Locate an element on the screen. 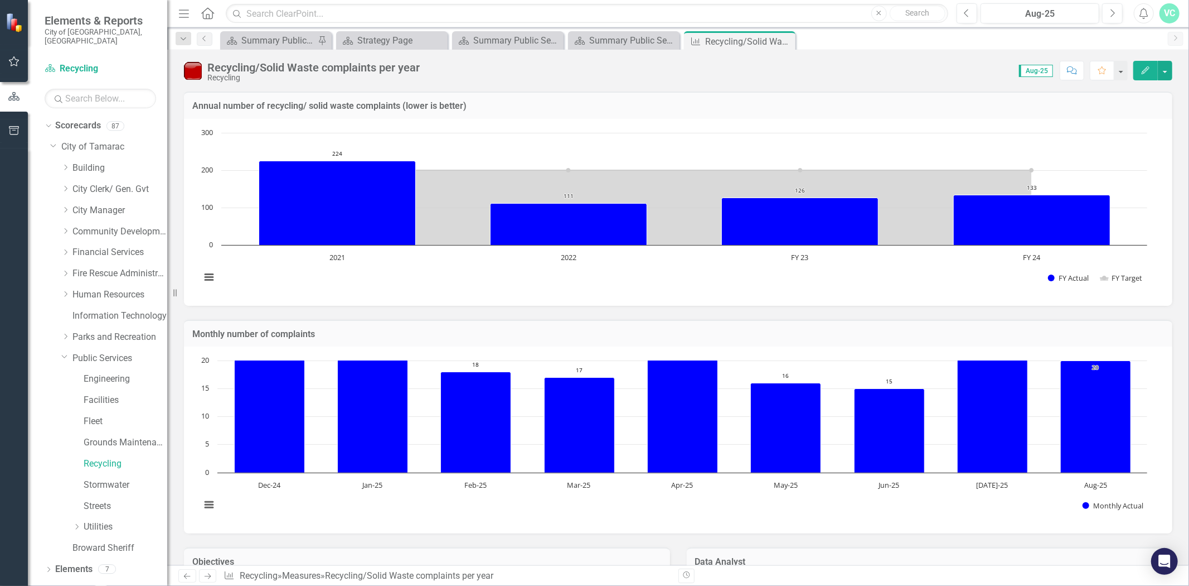 Image resolution: width=1189 pixels, height=586 pixels. a: Strategy Page is located at coordinates (392, 40).